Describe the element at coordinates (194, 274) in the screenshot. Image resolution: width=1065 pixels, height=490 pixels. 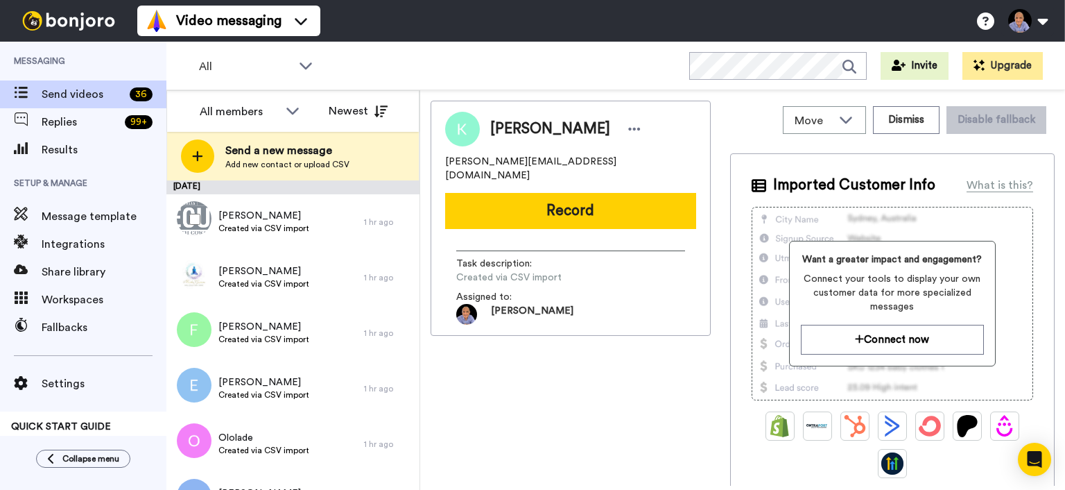
I see `img: 447b68de-4374-48c7-9e57-091f8bc29cf6.jpg` at that location.